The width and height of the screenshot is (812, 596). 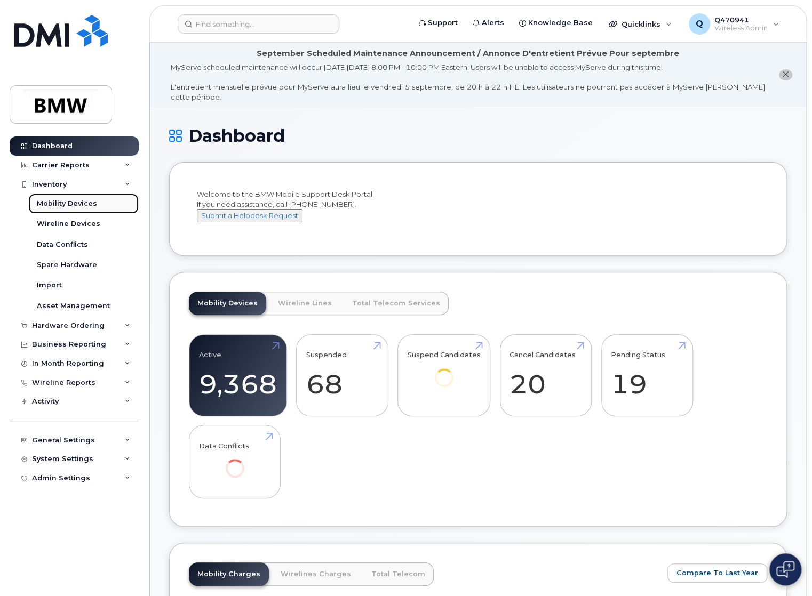 What do you see at coordinates (238, 375) in the screenshot?
I see `a: Active 9,368` at bounding box center [238, 375].